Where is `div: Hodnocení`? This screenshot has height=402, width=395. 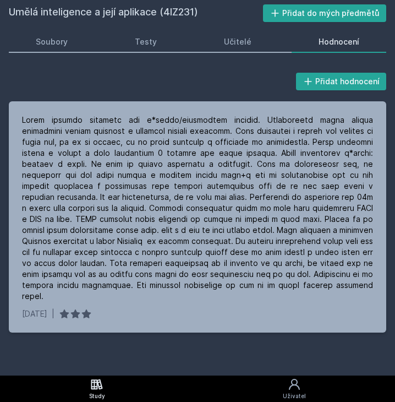 div: Hodnocení is located at coordinates (339, 42).